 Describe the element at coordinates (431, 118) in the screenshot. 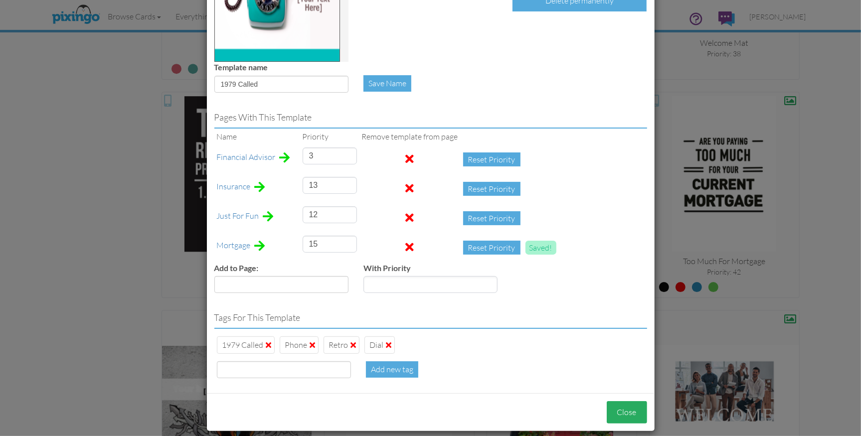

I see `h4: Pages with this template` at that location.